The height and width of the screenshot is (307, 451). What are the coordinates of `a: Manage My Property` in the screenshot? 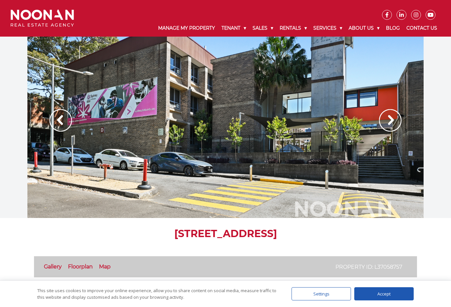 It's located at (187, 28).